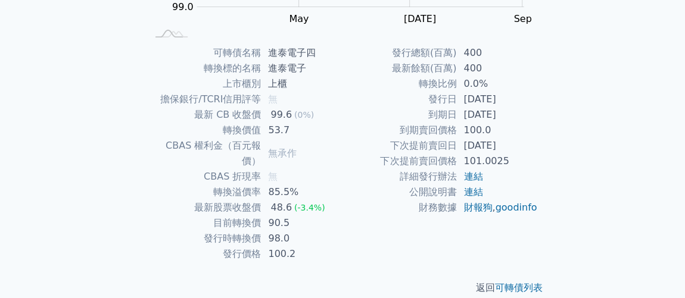 Image resolution: width=685 pixels, height=298 pixels. What do you see at coordinates (301, 68) in the screenshot?
I see `td: 進泰電子` at bounding box center [301, 68].